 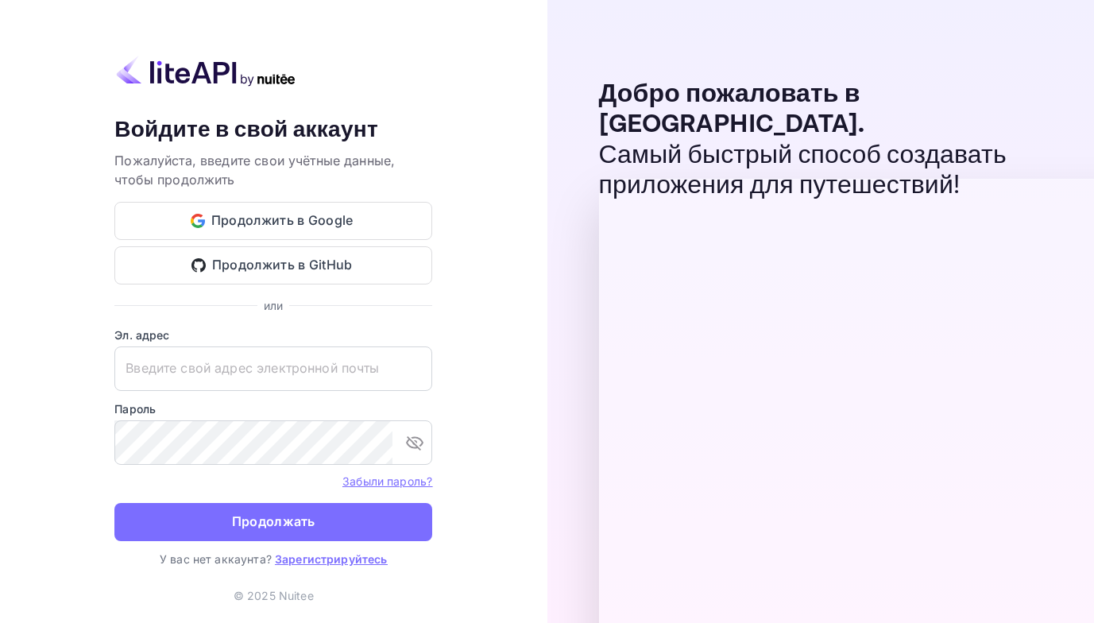 I want to click on img: liteapi, so click(x=206, y=71).